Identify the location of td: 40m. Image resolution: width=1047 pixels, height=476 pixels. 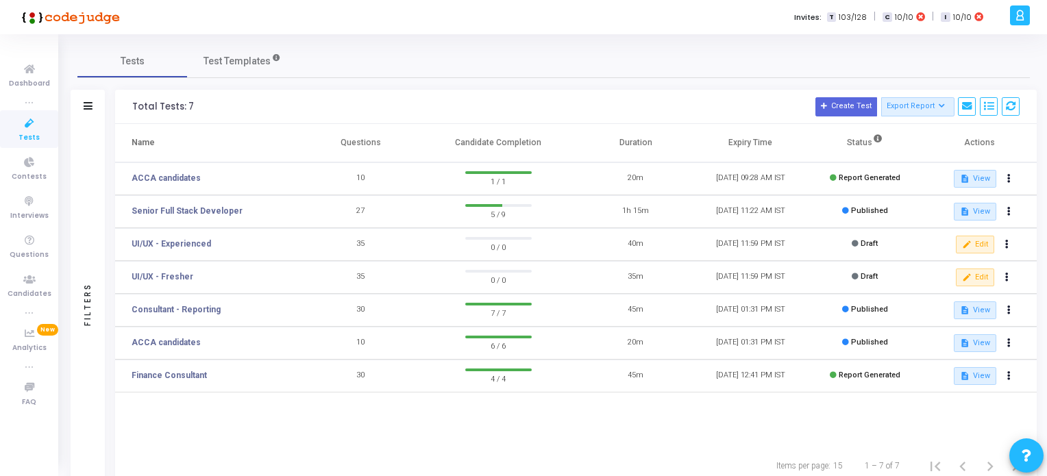
(635, 245).